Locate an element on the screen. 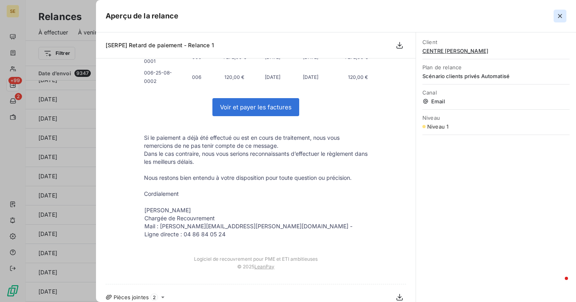  span: Niveau is located at coordinates (496, 118).